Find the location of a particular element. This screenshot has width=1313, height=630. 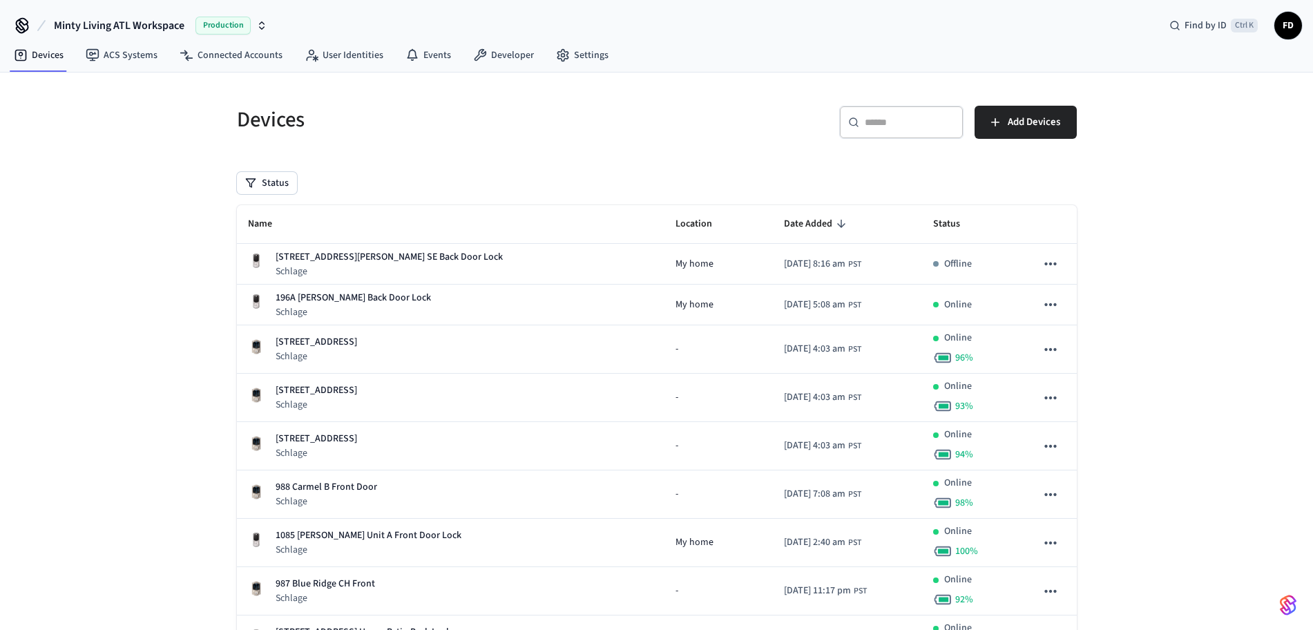

a: User Identities is located at coordinates (344, 55).